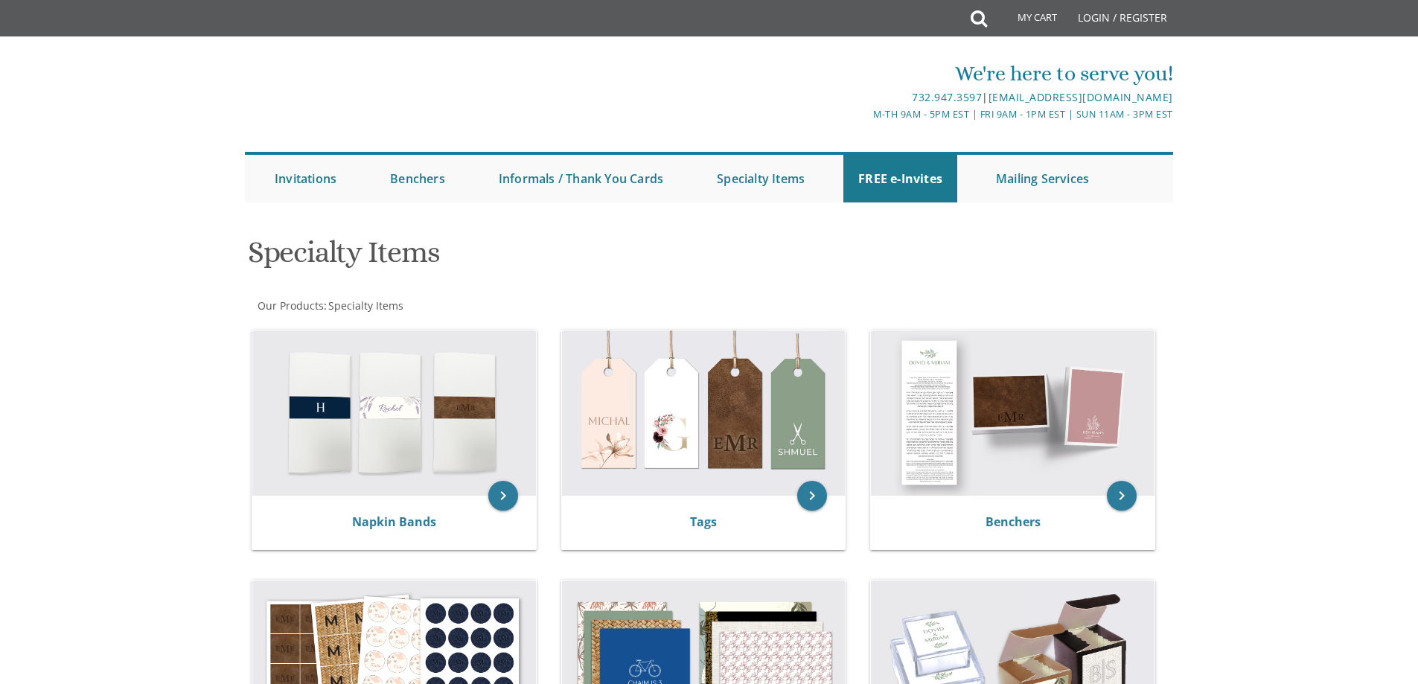 The height and width of the screenshot is (684, 1418). What do you see at coordinates (394, 413) in the screenshot?
I see `img: Napkin Bands` at bounding box center [394, 413].